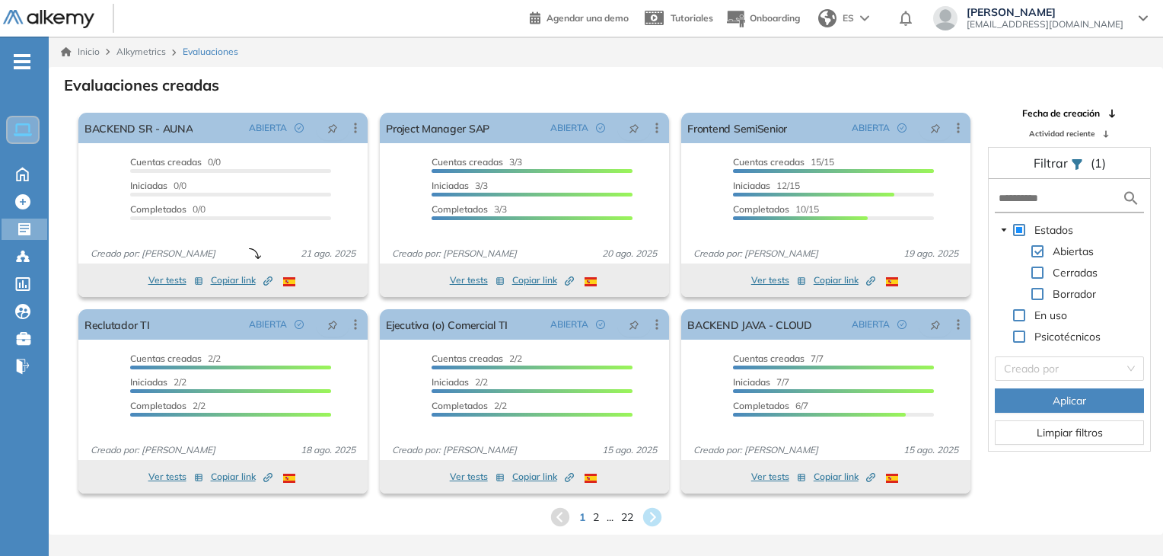 The image size is (1163, 556). What do you see at coordinates (142, 85) in the screenshot?
I see `h3: Evaluaciones creadas` at bounding box center [142, 85].